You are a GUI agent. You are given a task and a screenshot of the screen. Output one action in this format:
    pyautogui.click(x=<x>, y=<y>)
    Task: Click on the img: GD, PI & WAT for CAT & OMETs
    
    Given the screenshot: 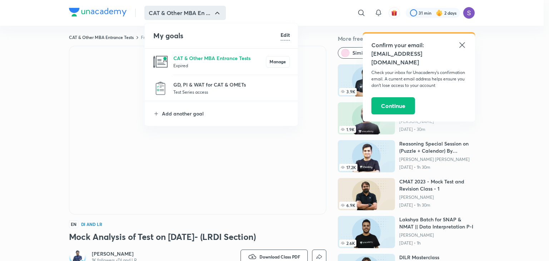 What is the action you would take?
    pyautogui.click(x=160, y=88)
    